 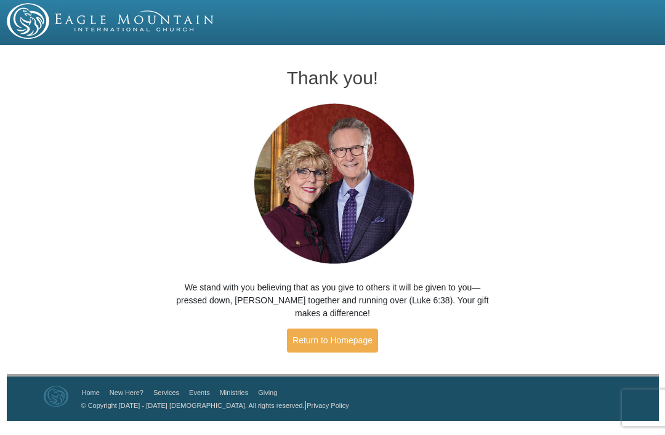 I want to click on a: Events, so click(x=199, y=393).